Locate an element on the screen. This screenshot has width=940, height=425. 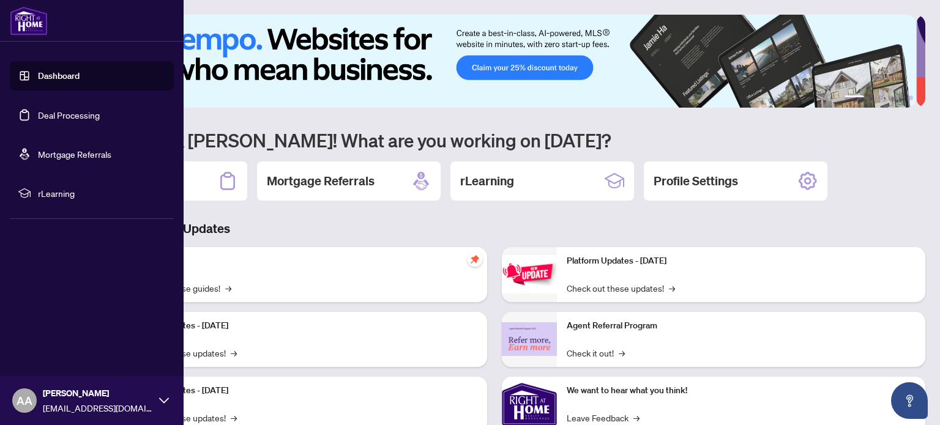
a: Check out these updates!→ is located at coordinates (620, 288).